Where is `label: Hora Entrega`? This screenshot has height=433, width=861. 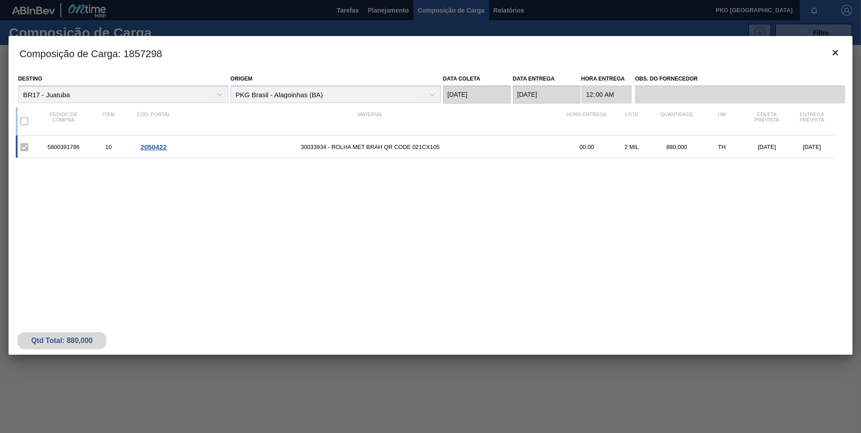 label: Hora Entrega is located at coordinates (606, 79).